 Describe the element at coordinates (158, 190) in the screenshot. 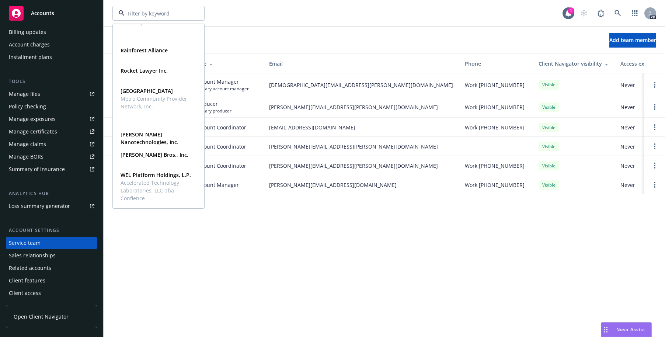

I see `span: Accelerated Technology Laboratories, LLC dba Confience` at that location.